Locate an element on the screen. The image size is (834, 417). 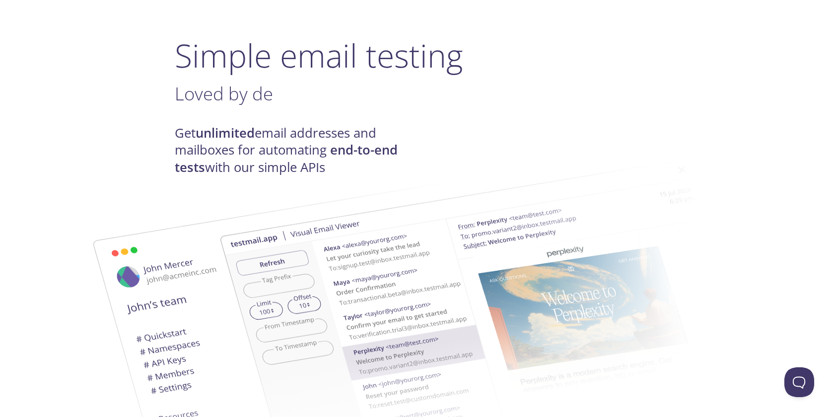
h1: Simple email testing is located at coordinates (417, 55).